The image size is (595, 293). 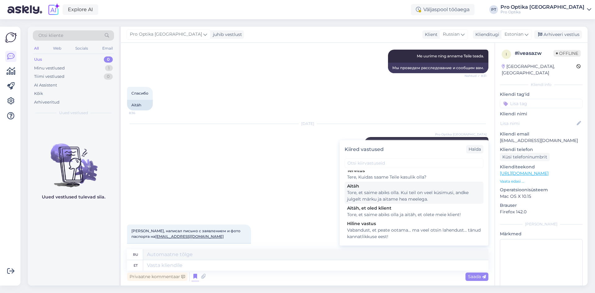 I want to click on span: Saada, so click(x=477, y=276).